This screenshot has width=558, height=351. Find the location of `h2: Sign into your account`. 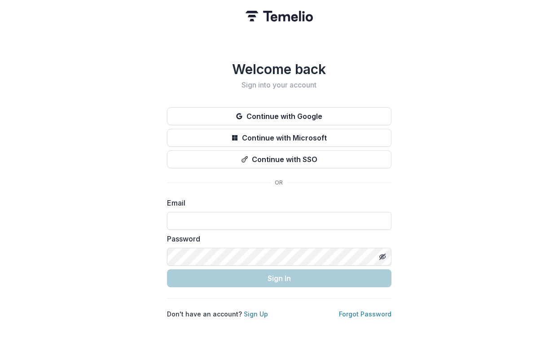

h2: Sign into your account is located at coordinates (279, 85).